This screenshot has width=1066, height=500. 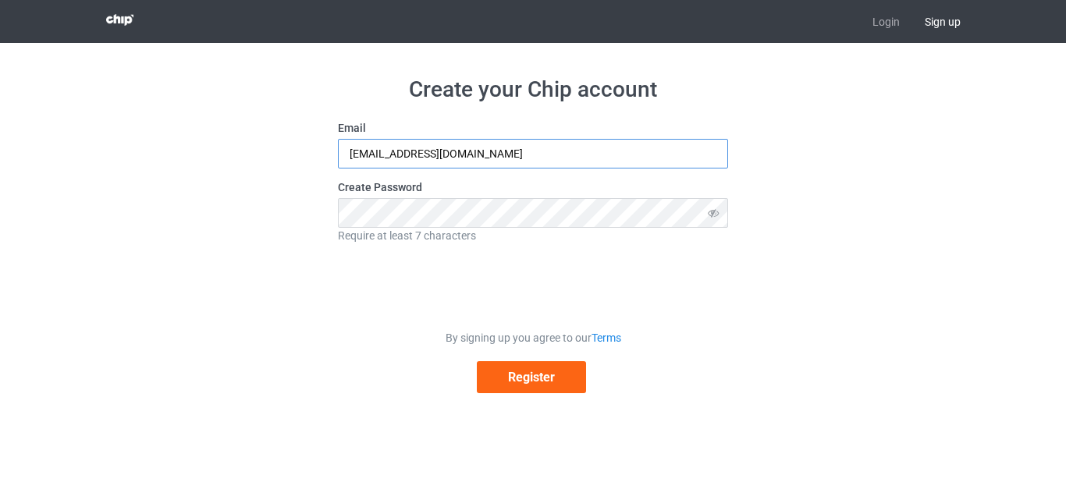 I want to click on button: Register, so click(x=532, y=377).